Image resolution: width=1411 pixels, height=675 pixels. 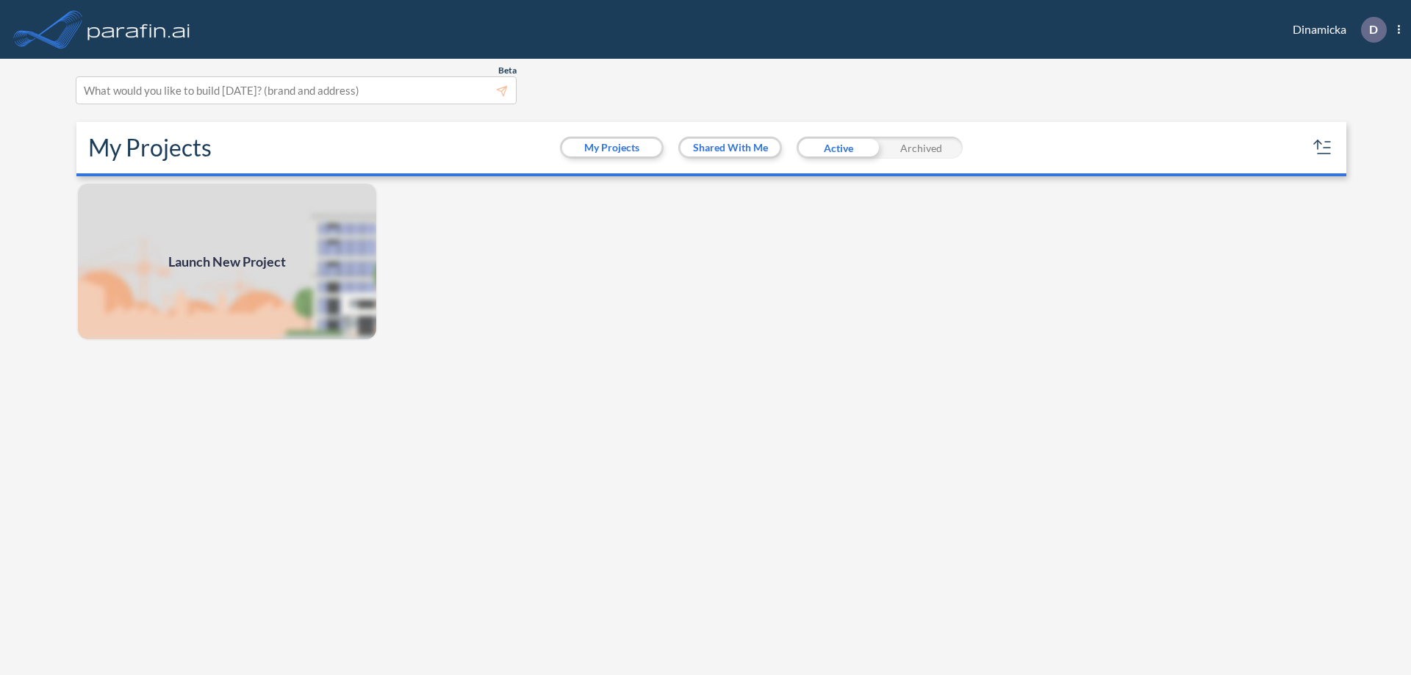 I want to click on button: My Projects, so click(x=612, y=148).